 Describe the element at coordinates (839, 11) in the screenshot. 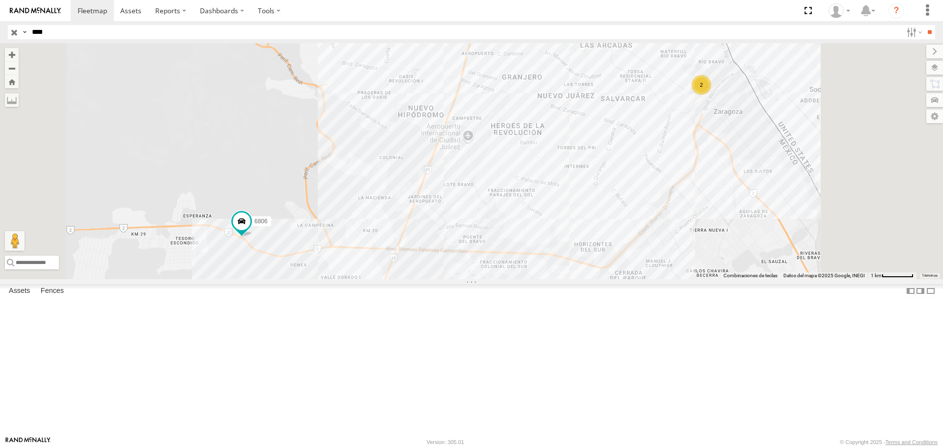

I see `div: carolina herrera` at that location.